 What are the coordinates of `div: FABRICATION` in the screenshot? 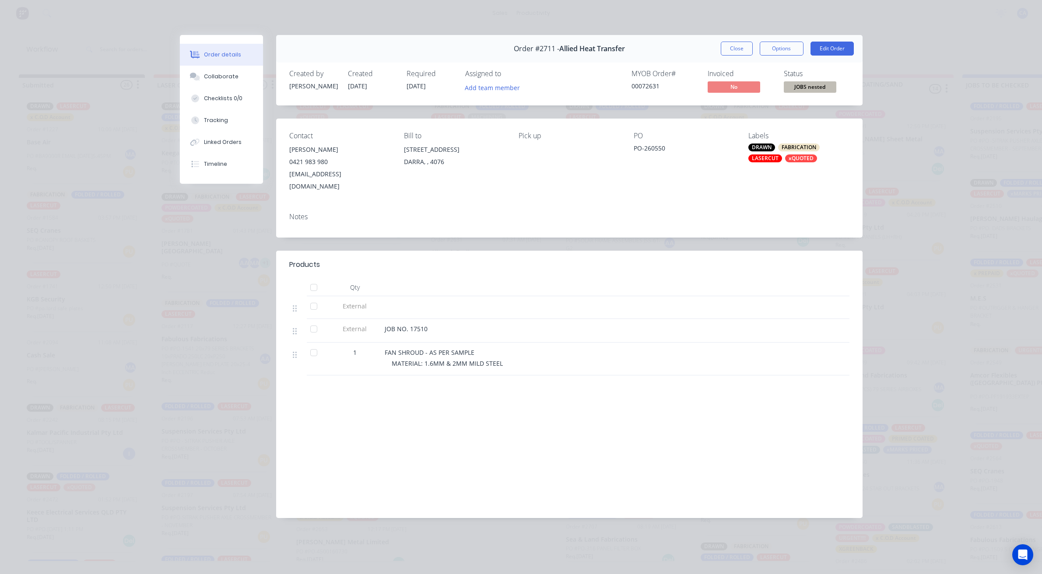 It's located at (799, 148).